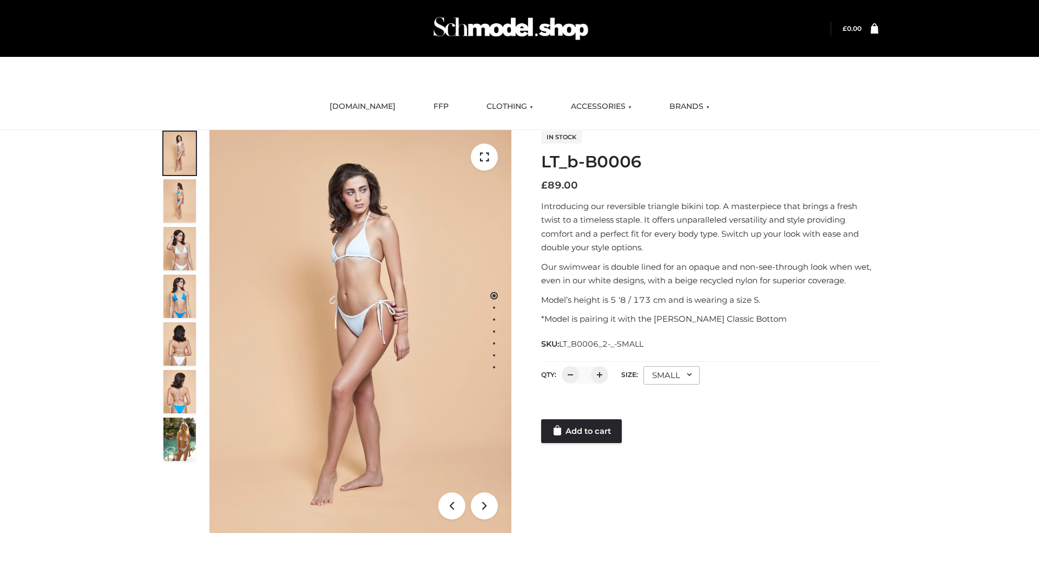 Image resolution: width=1039 pixels, height=585 pixels. I want to click on img: Schmodel Admin 964, so click(511, 28).